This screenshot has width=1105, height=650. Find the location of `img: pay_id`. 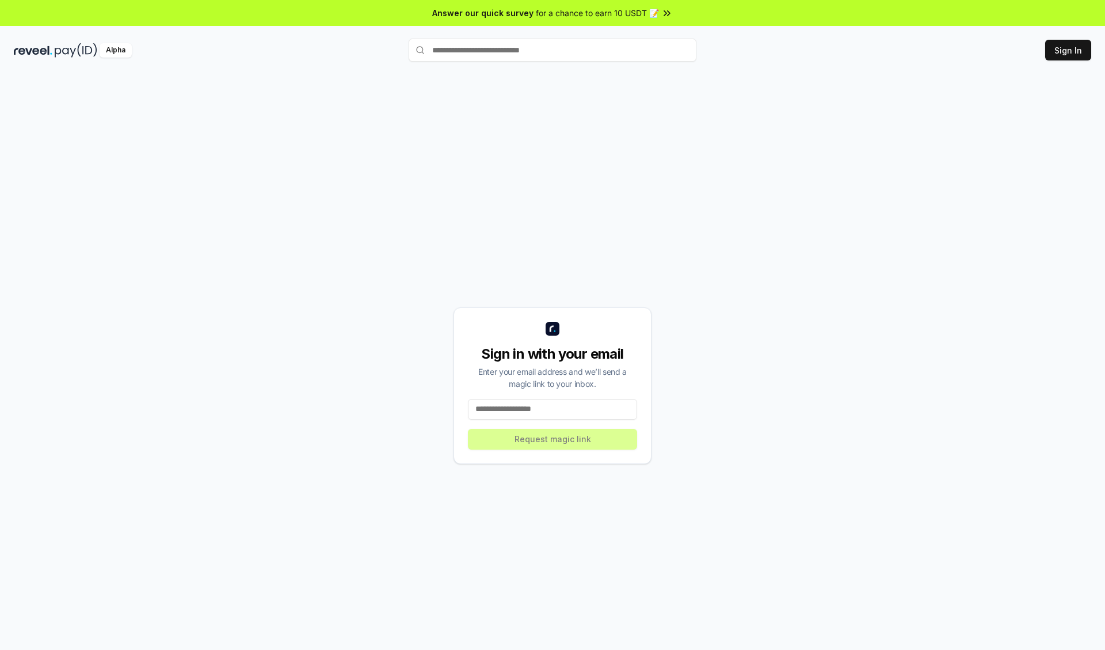

img: pay_id is located at coordinates (76, 50).